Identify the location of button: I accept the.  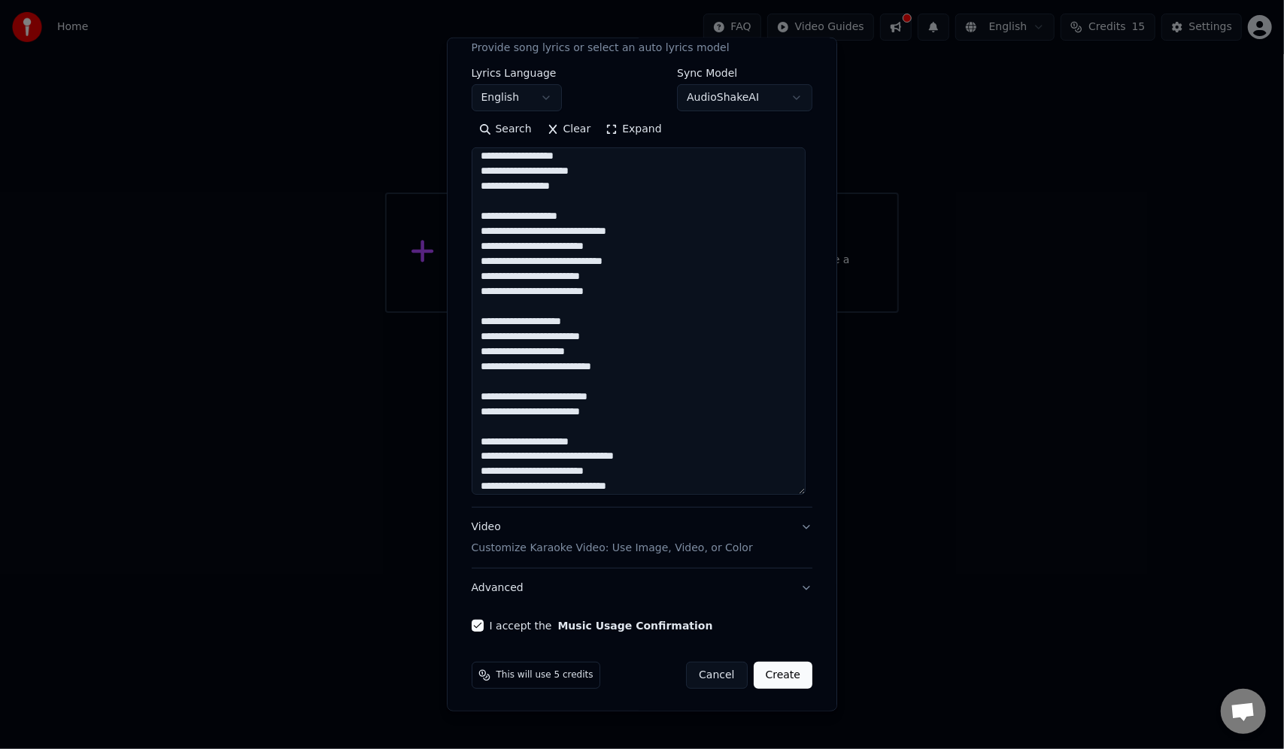
(636, 626).